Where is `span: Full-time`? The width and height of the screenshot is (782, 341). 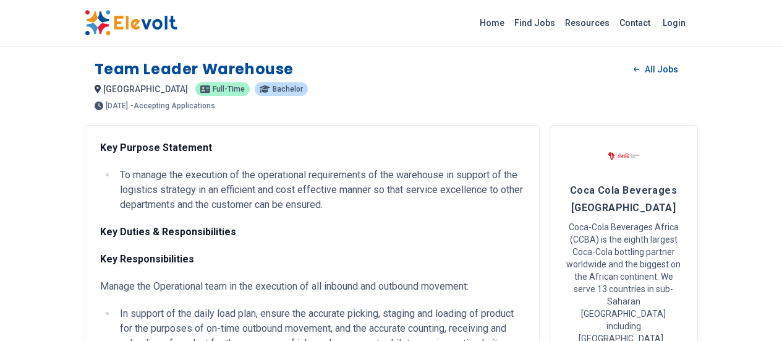
span: Full-time is located at coordinates (229, 89).